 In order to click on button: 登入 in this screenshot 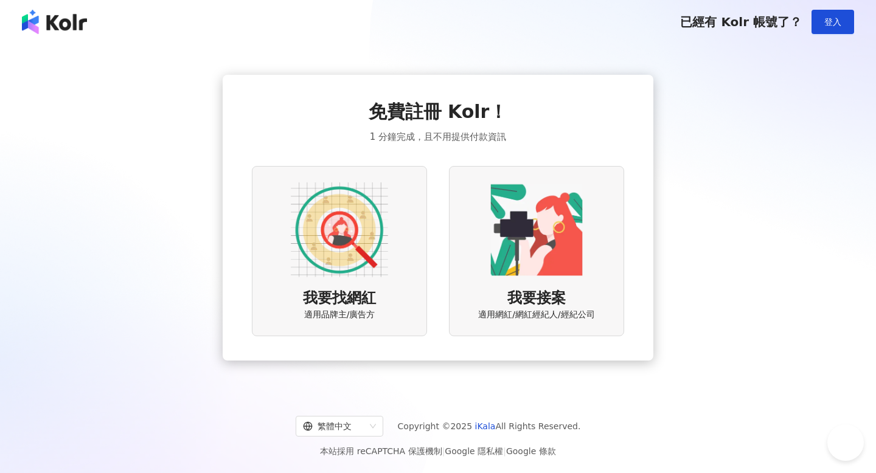, I will do `click(832, 22)`.